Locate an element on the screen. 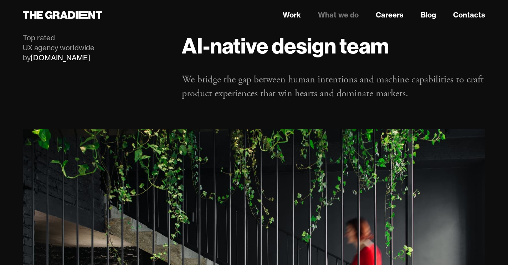  div: Top rated UX agency worldwide by is located at coordinates (95, 48).